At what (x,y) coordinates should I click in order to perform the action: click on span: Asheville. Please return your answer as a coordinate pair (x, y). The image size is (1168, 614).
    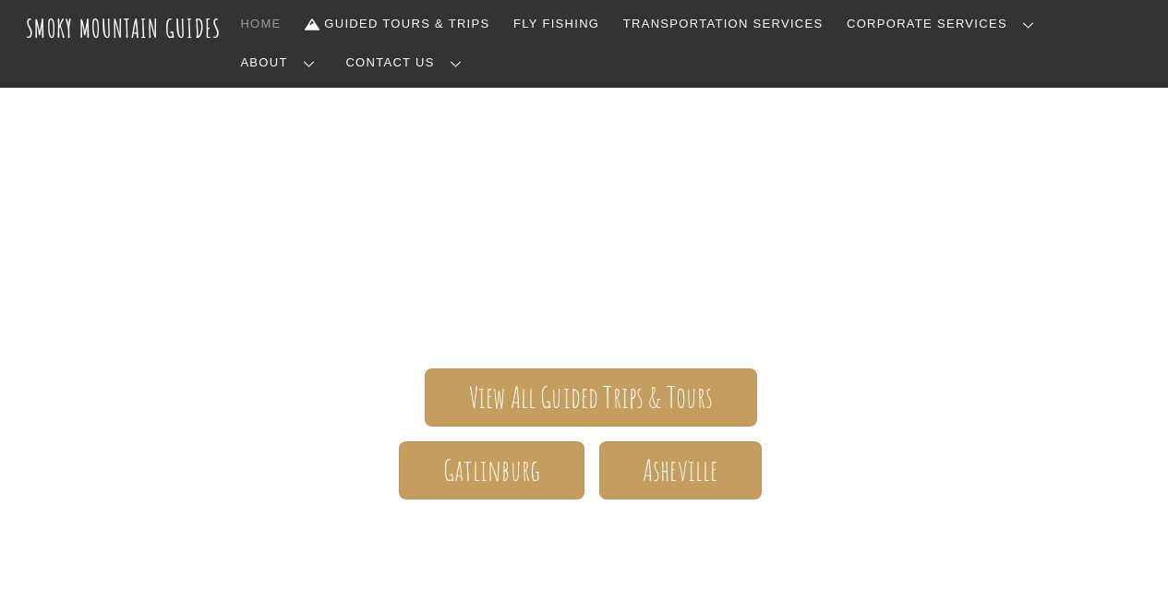
    Looking at the image, I should click on (679, 470).